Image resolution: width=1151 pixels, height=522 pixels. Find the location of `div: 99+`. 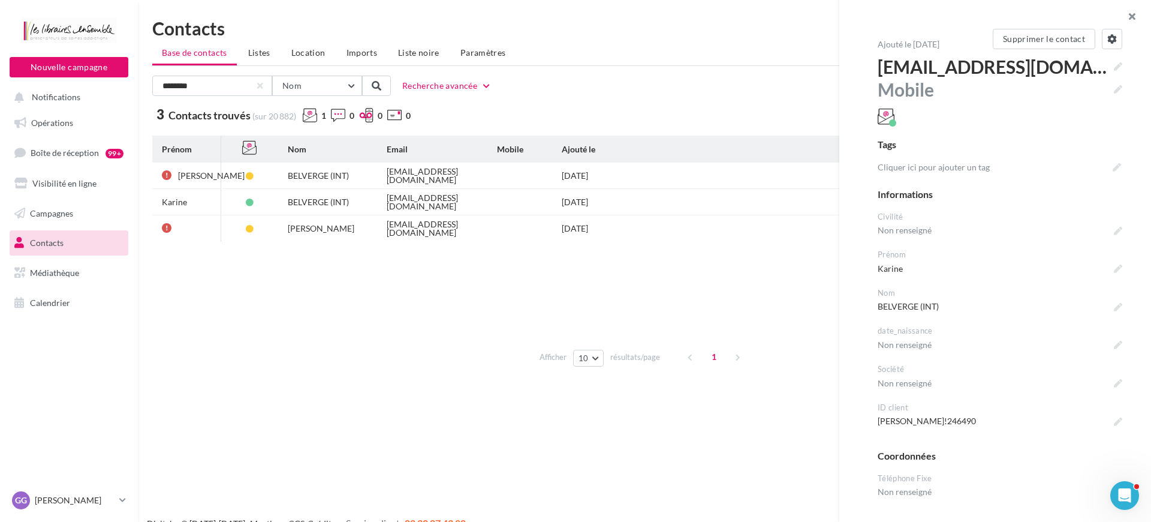

div: 99+ is located at coordinates (115, 154).